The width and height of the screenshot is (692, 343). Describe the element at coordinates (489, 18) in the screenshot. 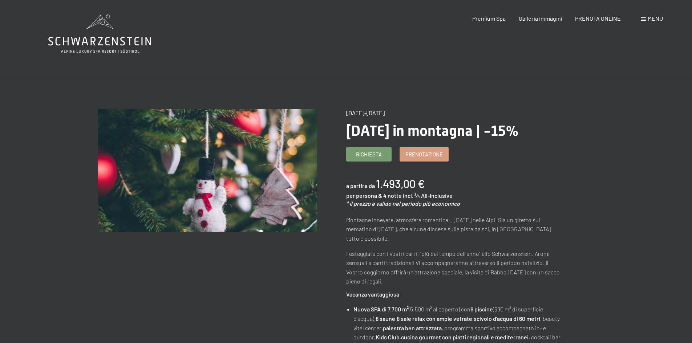

I see `a: Premium Spa` at that location.